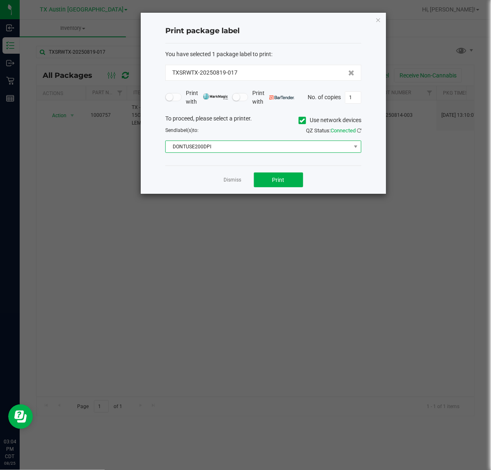 Image resolution: width=491 pixels, height=470 pixels. Describe the element at coordinates (278, 180) in the screenshot. I see `button: Print` at that location.